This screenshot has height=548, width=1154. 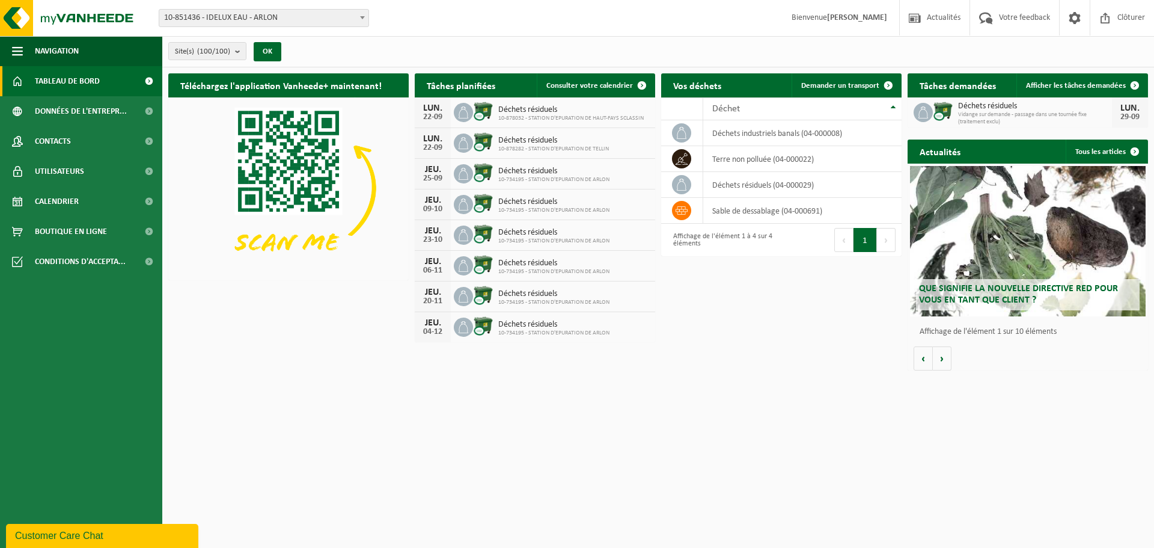 I want to click on span: Calendrier, so click(x=57, y=201).